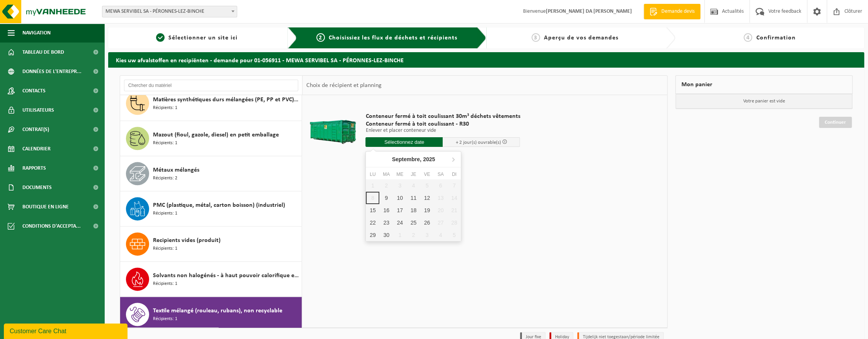 This screenshot has width=868, height=339. Describe the element at coordinates (400, 210) in the screenshot. I see `div: 17` at that location.